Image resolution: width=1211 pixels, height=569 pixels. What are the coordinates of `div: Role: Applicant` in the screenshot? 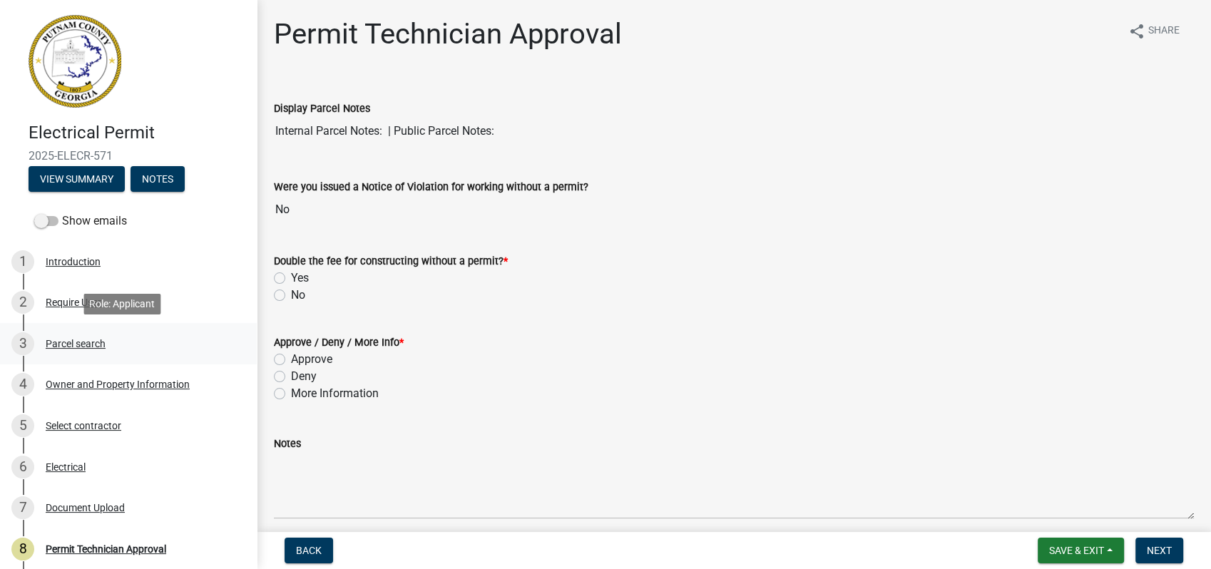 It's located at (122, 303).